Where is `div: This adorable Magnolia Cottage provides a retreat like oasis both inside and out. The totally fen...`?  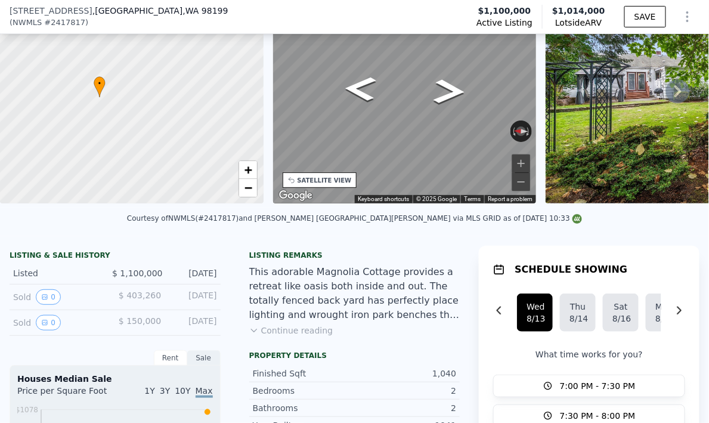
div: This adorable Magnolia Cottage provides a retreat like oasis both inside and out. The totally fen... is located at coordinates (355, 293).